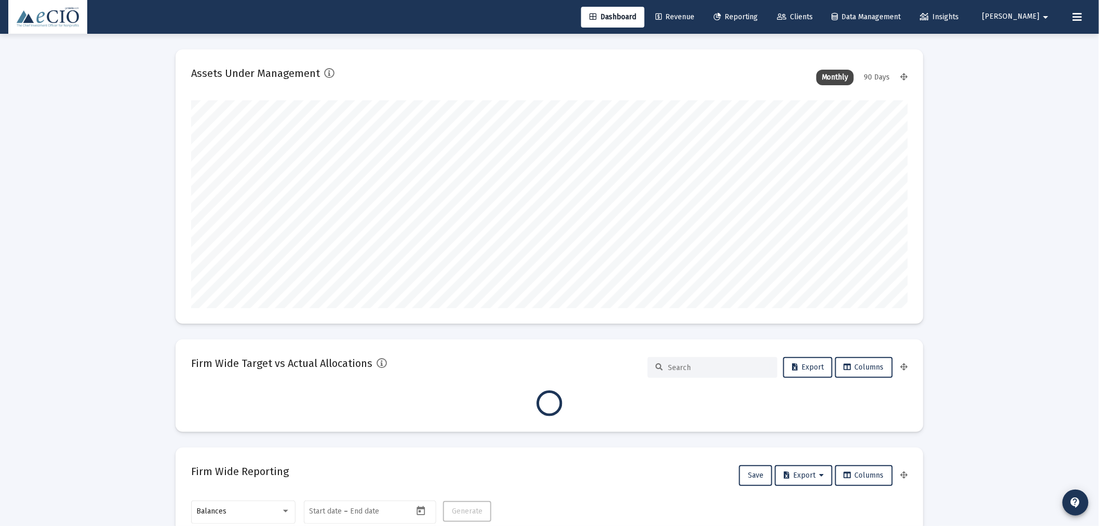  I want to click on span: Clients, so click(795, 17).